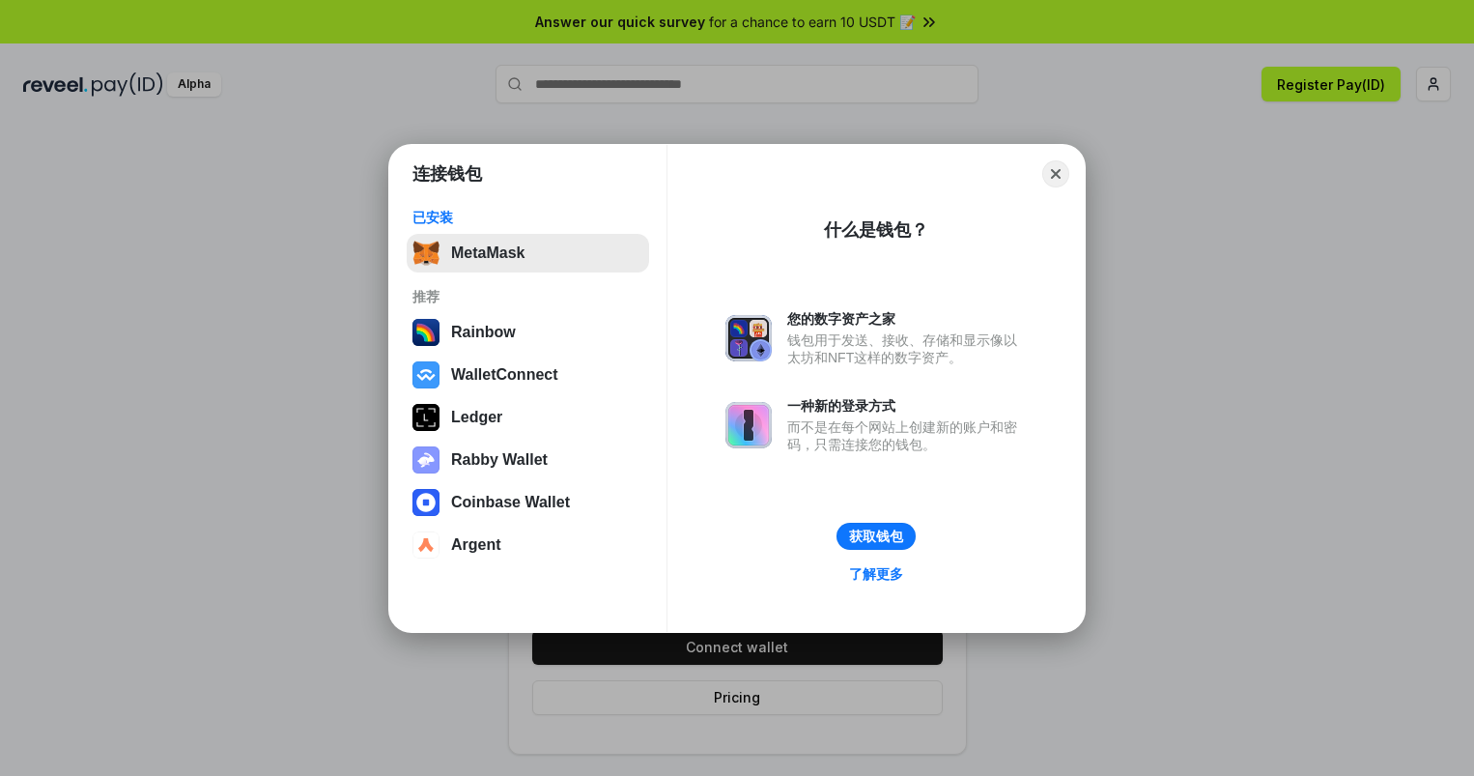 Image resolution: width=1474 pixels, height=776 pixels. Describe the element at coordinates (527, 375) in the screenshot. I see `button: WalletConnect` at that location.